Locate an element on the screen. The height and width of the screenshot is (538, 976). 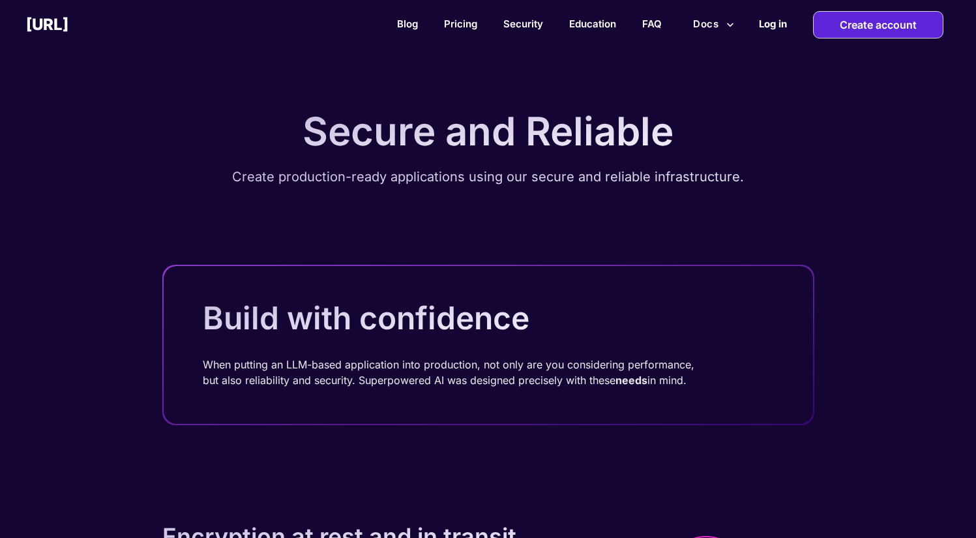
a: Education is located at coordinates (593, 23).